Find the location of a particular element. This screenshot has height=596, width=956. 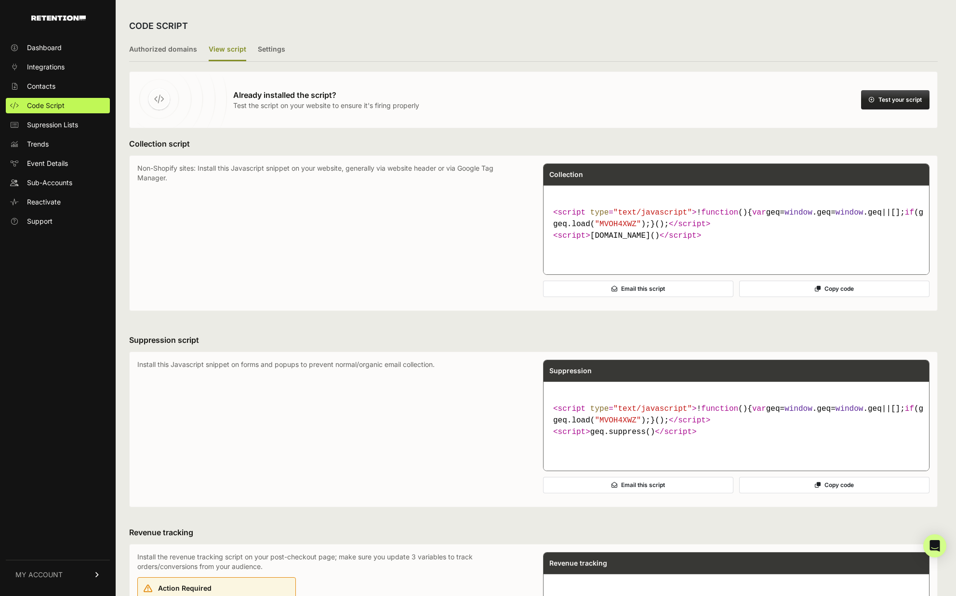

h3: Suppression script is located at coordinates (533, 340).